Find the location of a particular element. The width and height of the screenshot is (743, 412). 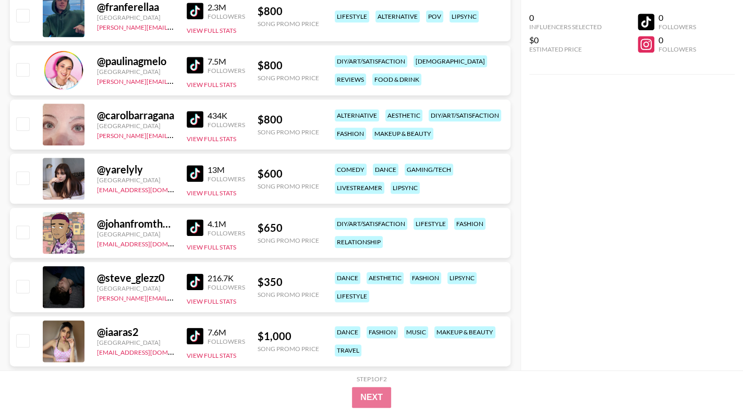

div: @ steve_glezz0 is located at coordinates (136, 278).